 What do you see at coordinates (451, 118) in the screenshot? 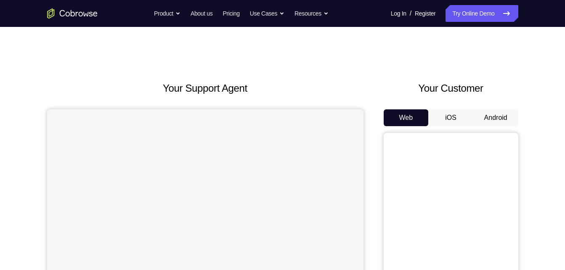
I see `button: iOS` at bounding box center [451, 118].